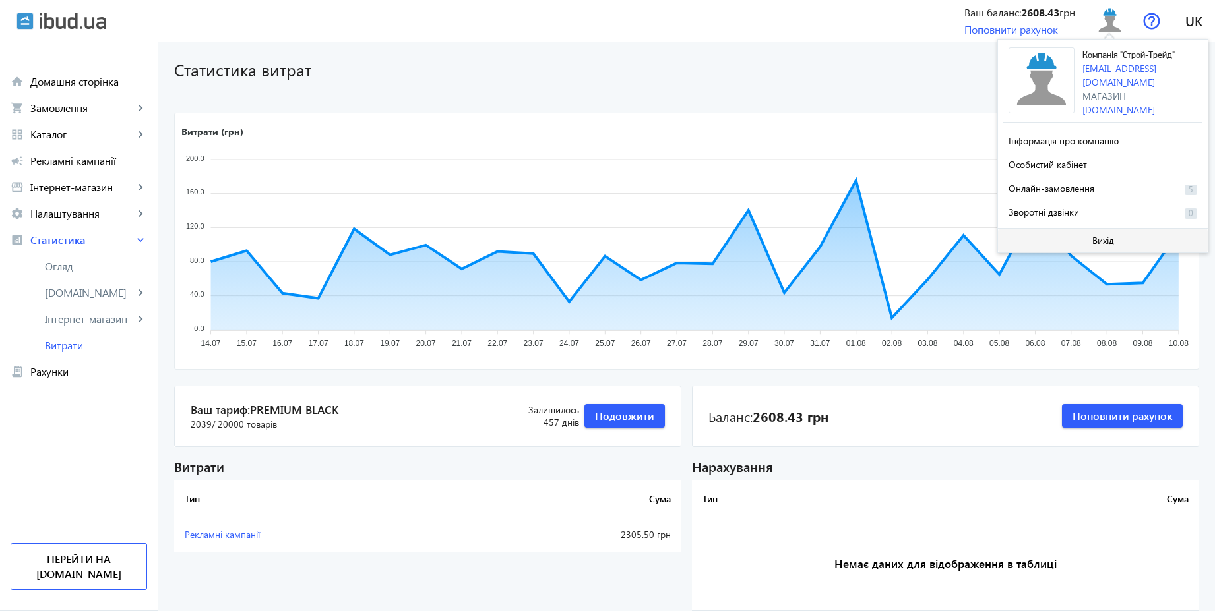 Image resolution: width=1215 pixels, height=611 pixels. What do you see at coordinates (624, 416) in the screenshot?
I see `button: Подовжити` at bounding box center [624, 416].